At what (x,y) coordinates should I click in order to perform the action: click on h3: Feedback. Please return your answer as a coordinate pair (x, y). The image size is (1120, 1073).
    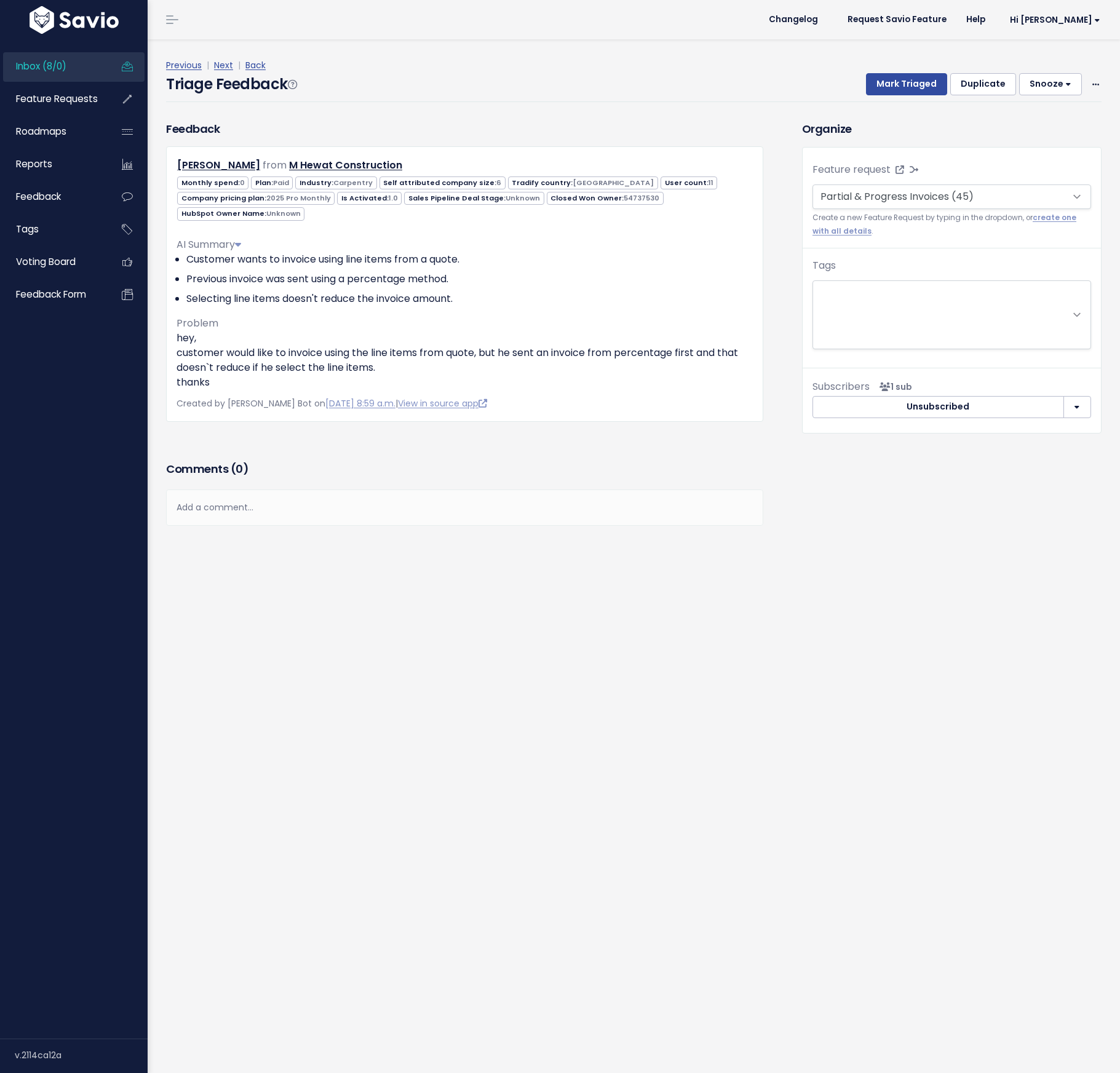
    Looking at the image, I should click on (193, 129).